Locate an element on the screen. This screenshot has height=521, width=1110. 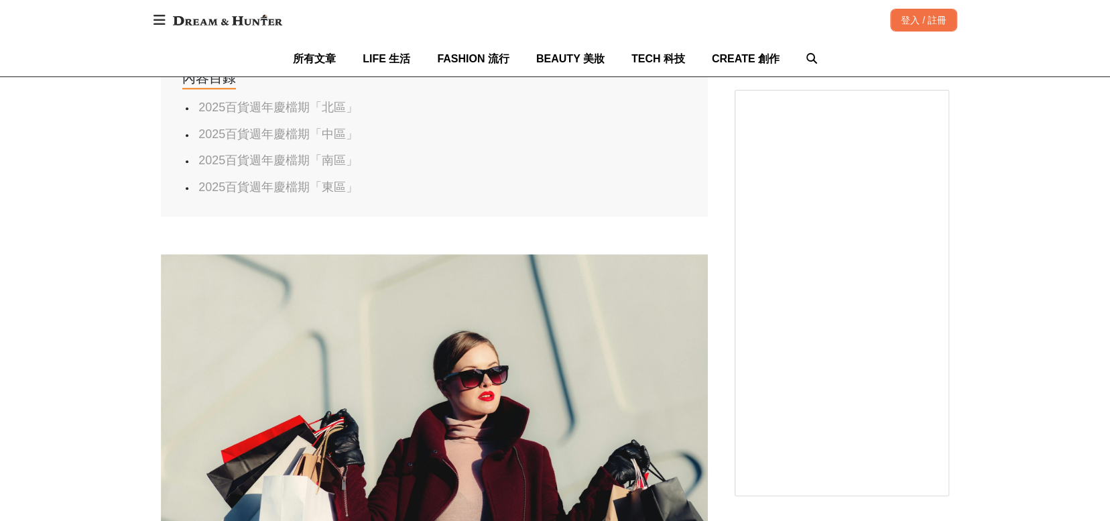
a: TECH 科技 is located at coordinates (658, 58).